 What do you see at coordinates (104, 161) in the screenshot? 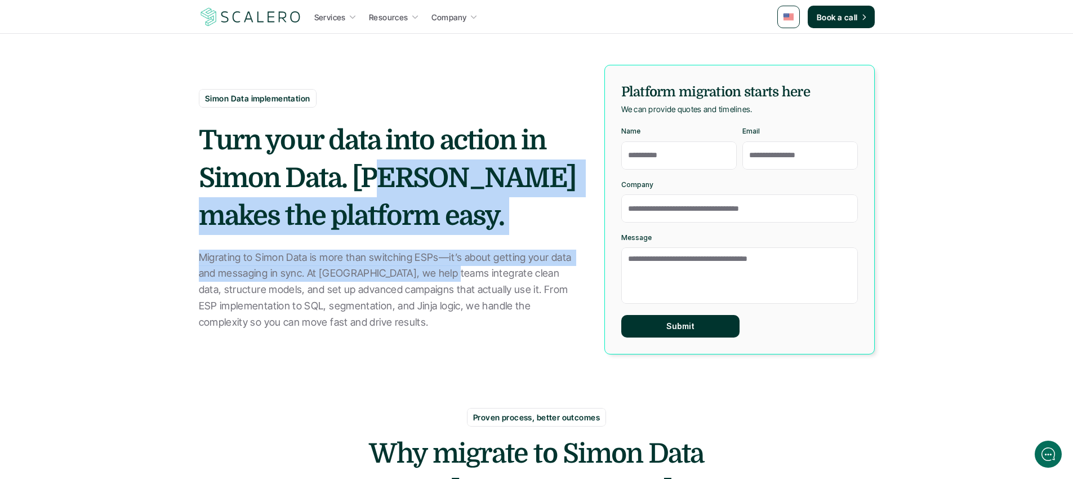
I see `span: New conversation` at bounding box center [104, 161].